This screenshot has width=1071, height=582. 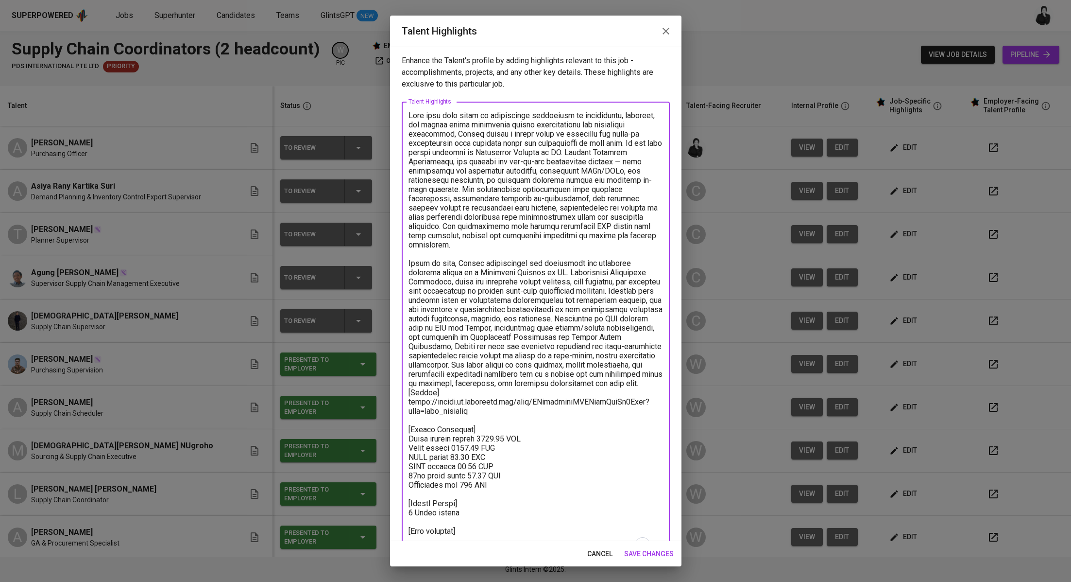 What do you see at coordinates (536, 31) in the screenshot?
I see `h2: Talent Highlights` at bounding box center [536, 31].